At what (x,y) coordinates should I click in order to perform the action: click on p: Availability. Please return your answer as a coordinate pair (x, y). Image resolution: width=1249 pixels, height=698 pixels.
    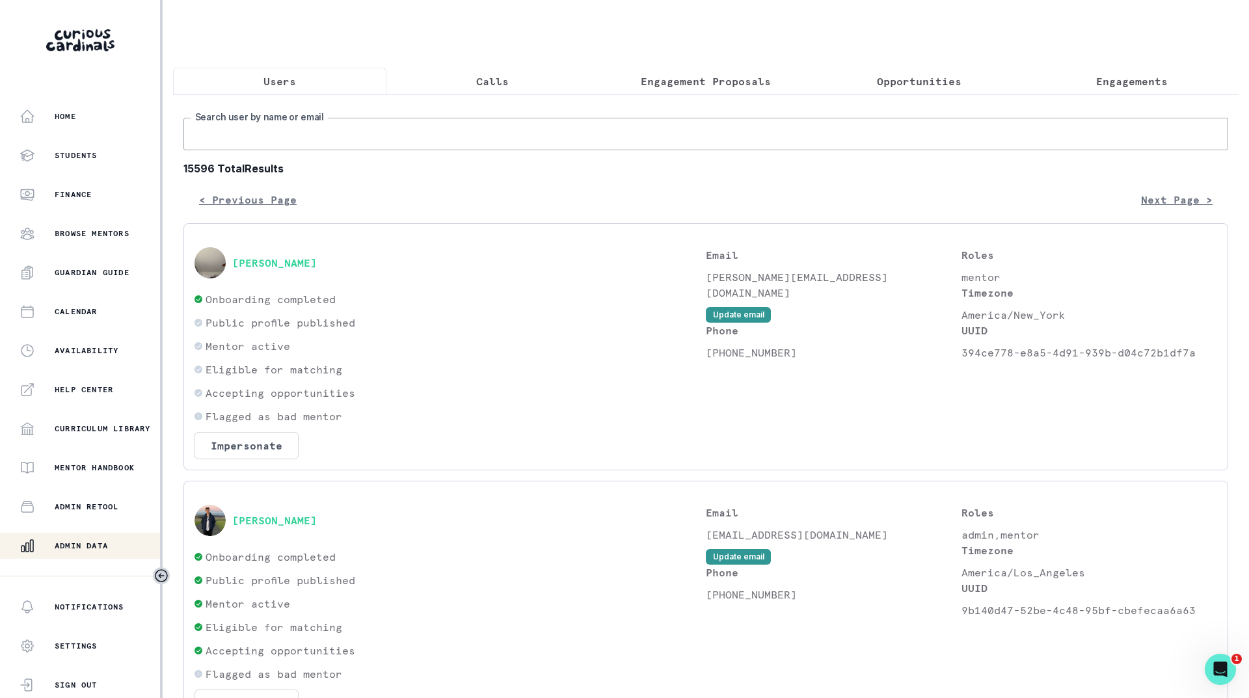
    Looking at the image, I should click on (87, 351).